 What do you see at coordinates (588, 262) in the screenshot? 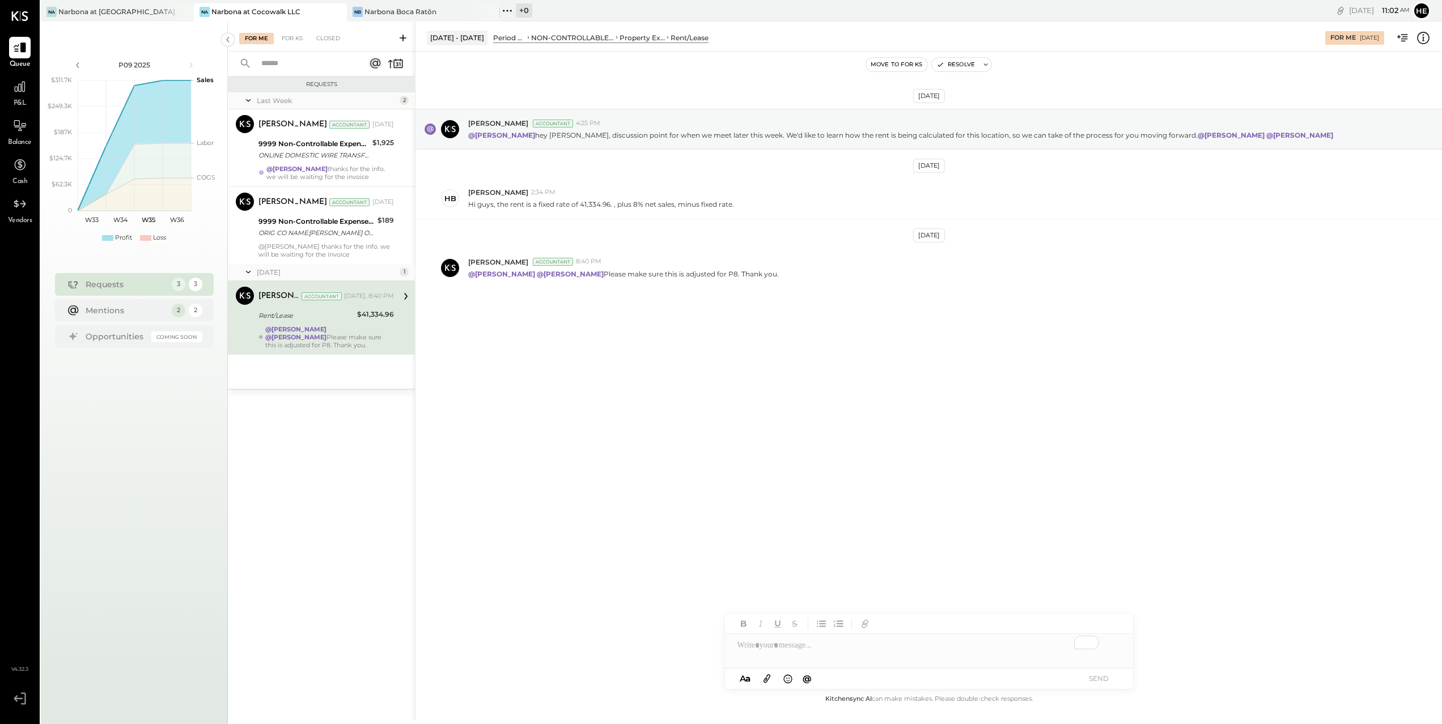
I see `span: 8:40 PM` at bounding box center [588, 262].